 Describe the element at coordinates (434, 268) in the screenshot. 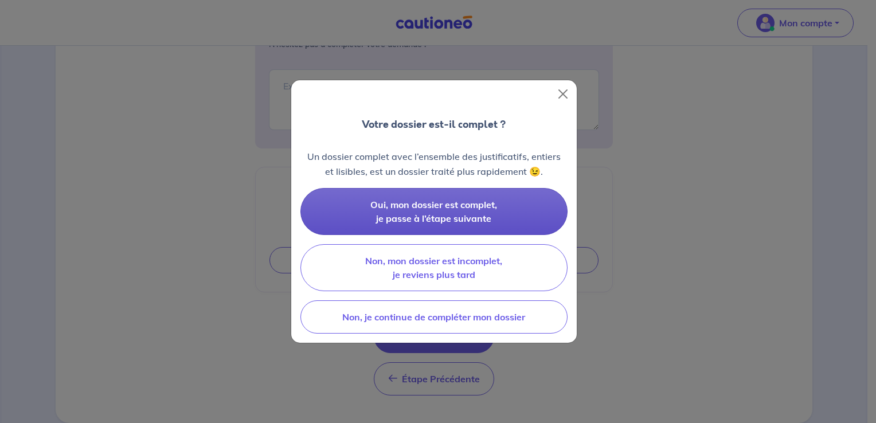

I see `button: Non, mon dossier est incomplet, je reviens plus tard` at that location.